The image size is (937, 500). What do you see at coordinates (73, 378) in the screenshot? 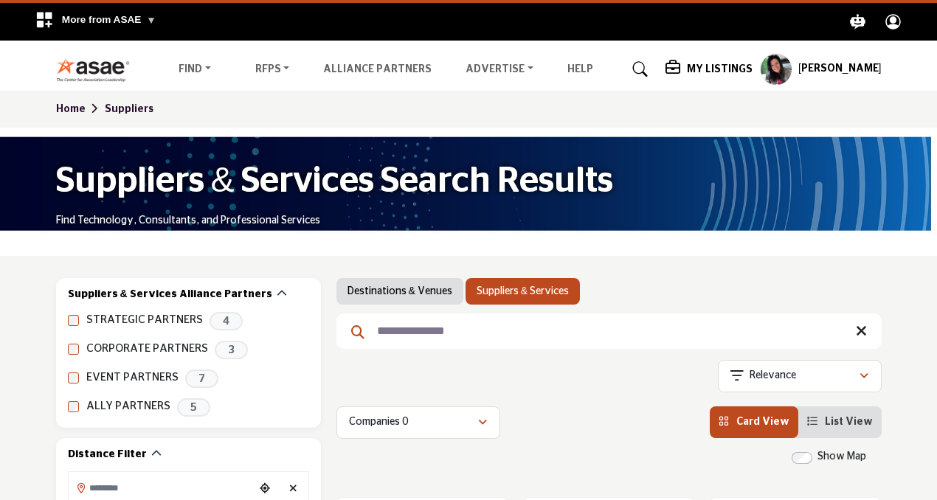
I see `input: EVENT PARTNERS checkbox` at bounding box center [73, 378].